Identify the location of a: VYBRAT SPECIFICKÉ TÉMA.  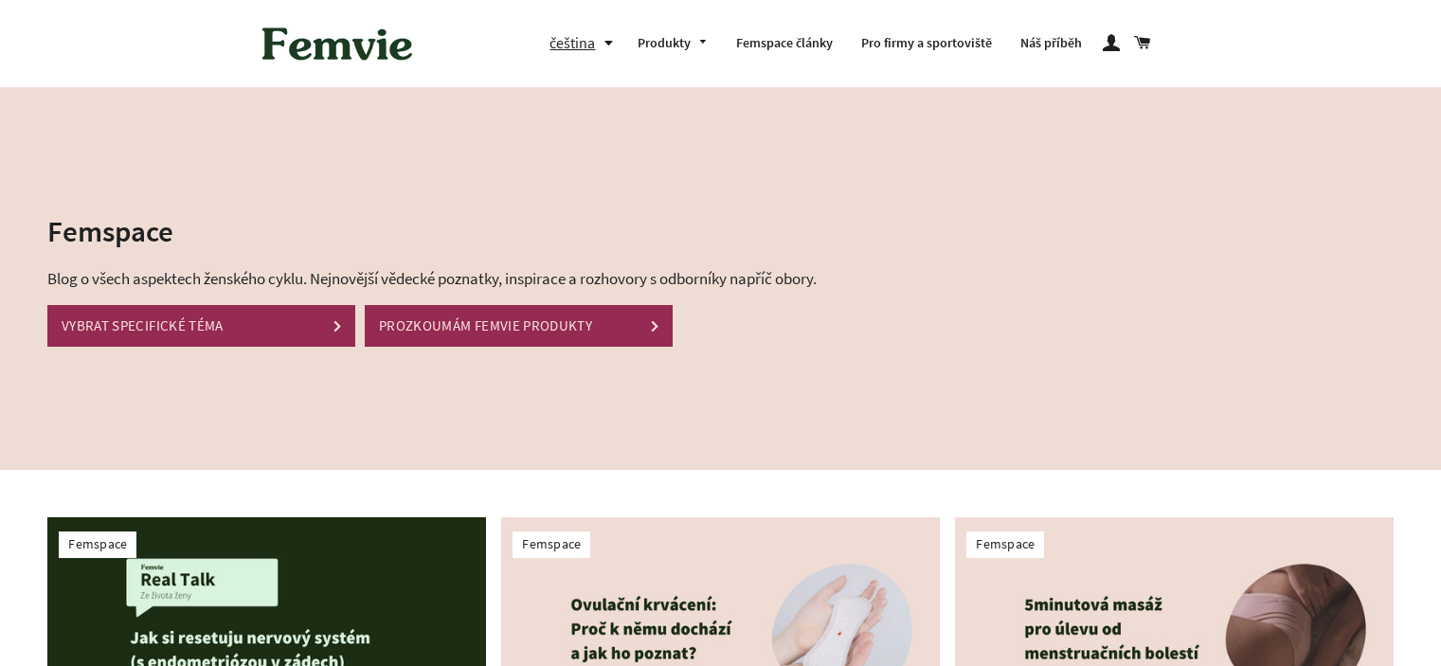
(201, 325).